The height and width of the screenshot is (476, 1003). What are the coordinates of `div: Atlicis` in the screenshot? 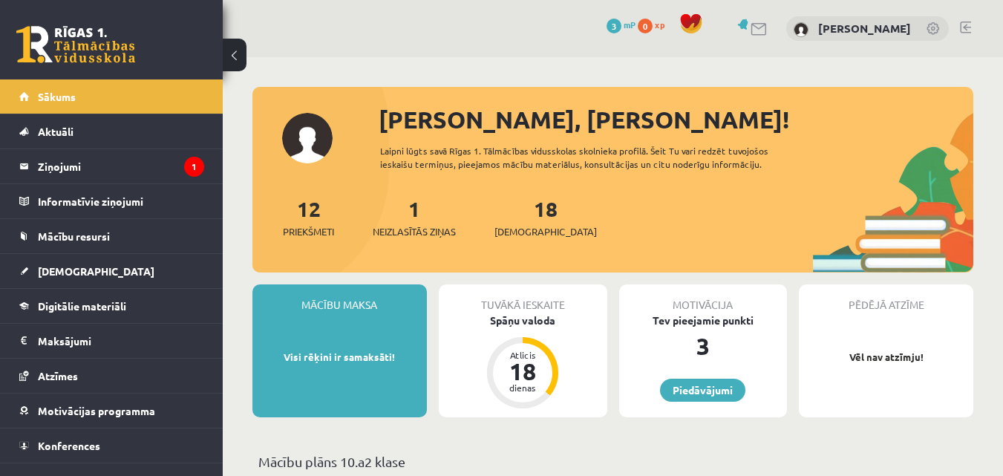 It's located at (523, 355).